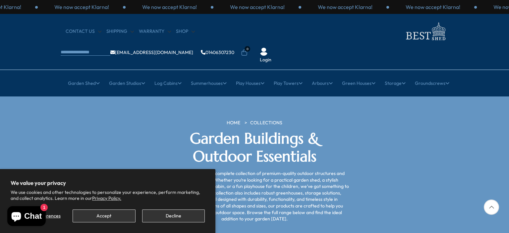  What do you see at coordinates (27, 217) in the screenshot?
I see `inbox-online-store-chat: Shopify online store chat` at bounding box center [27, 217].